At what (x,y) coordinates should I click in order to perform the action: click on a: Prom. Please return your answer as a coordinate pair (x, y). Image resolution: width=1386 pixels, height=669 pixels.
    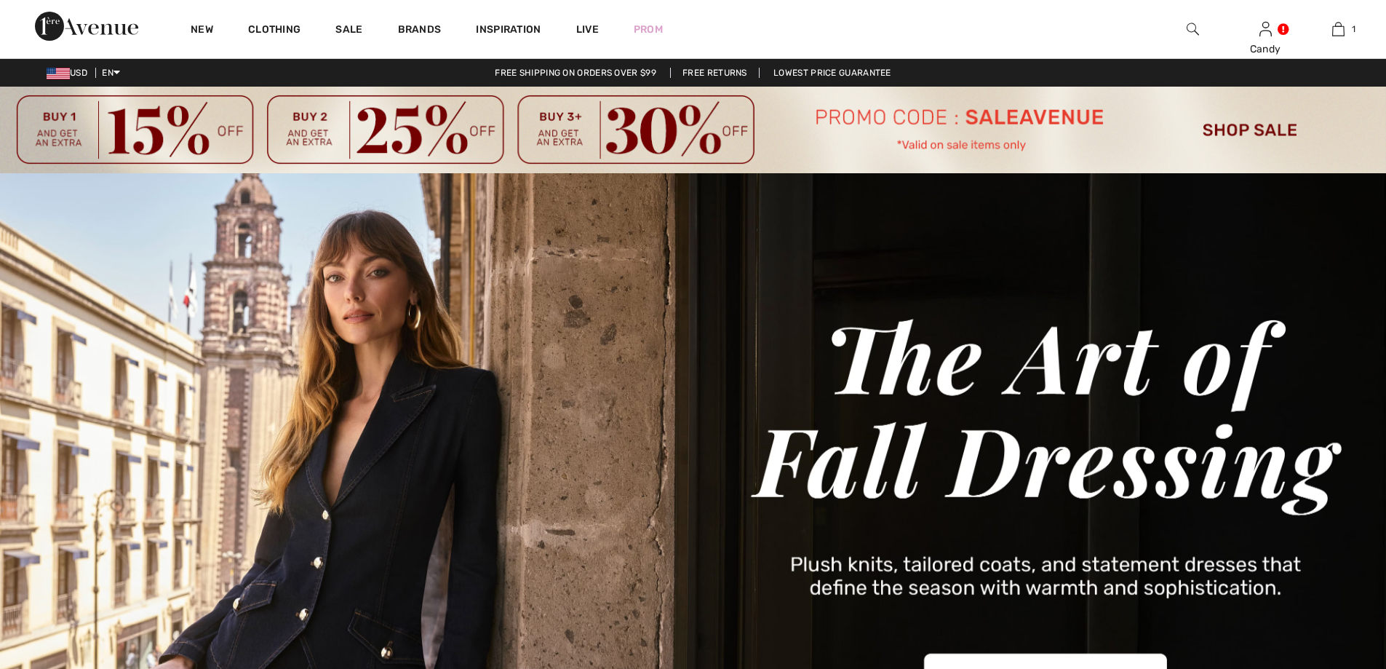
    Looking at the image, I should click on (648, 29).